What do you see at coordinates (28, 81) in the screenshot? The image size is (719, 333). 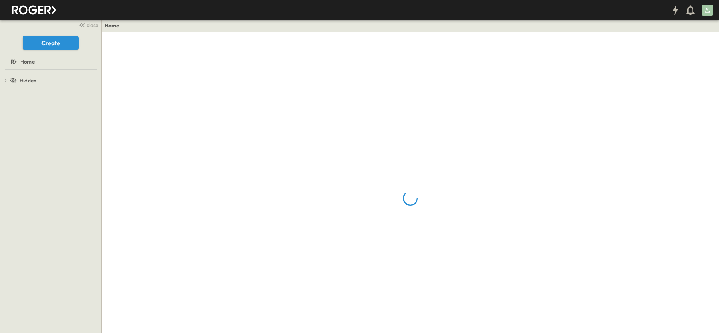 I see `span: Hidden` at bounding box center [28, 81].